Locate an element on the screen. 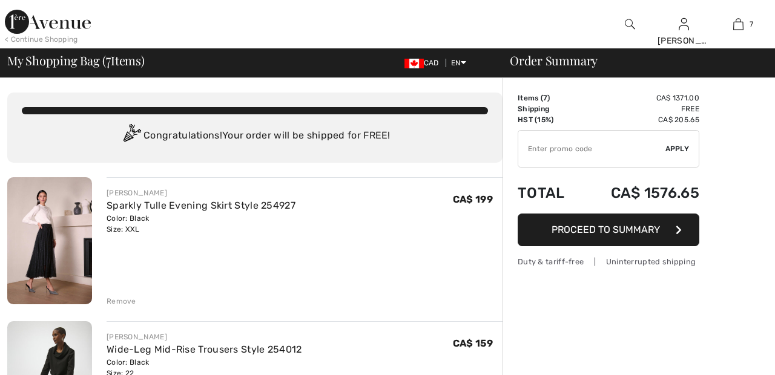  img: My Bag is located at coordinates (738, 24).